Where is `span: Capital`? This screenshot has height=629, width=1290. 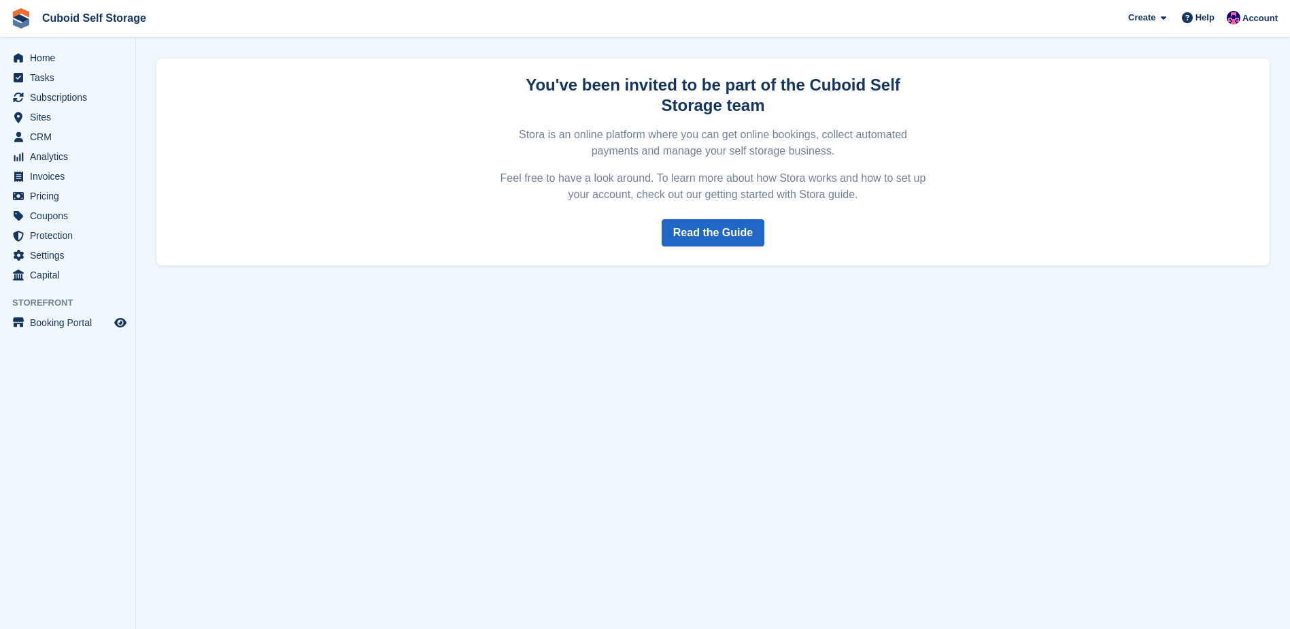 span: Capital is located at coordinates (71, 275).